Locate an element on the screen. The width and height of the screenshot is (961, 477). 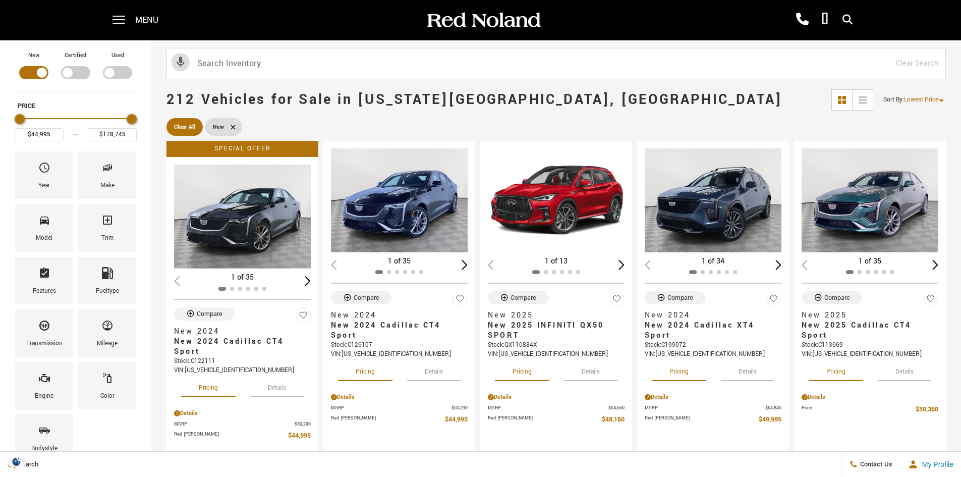
input: Search Inventory is located at coordinates (556, 64).